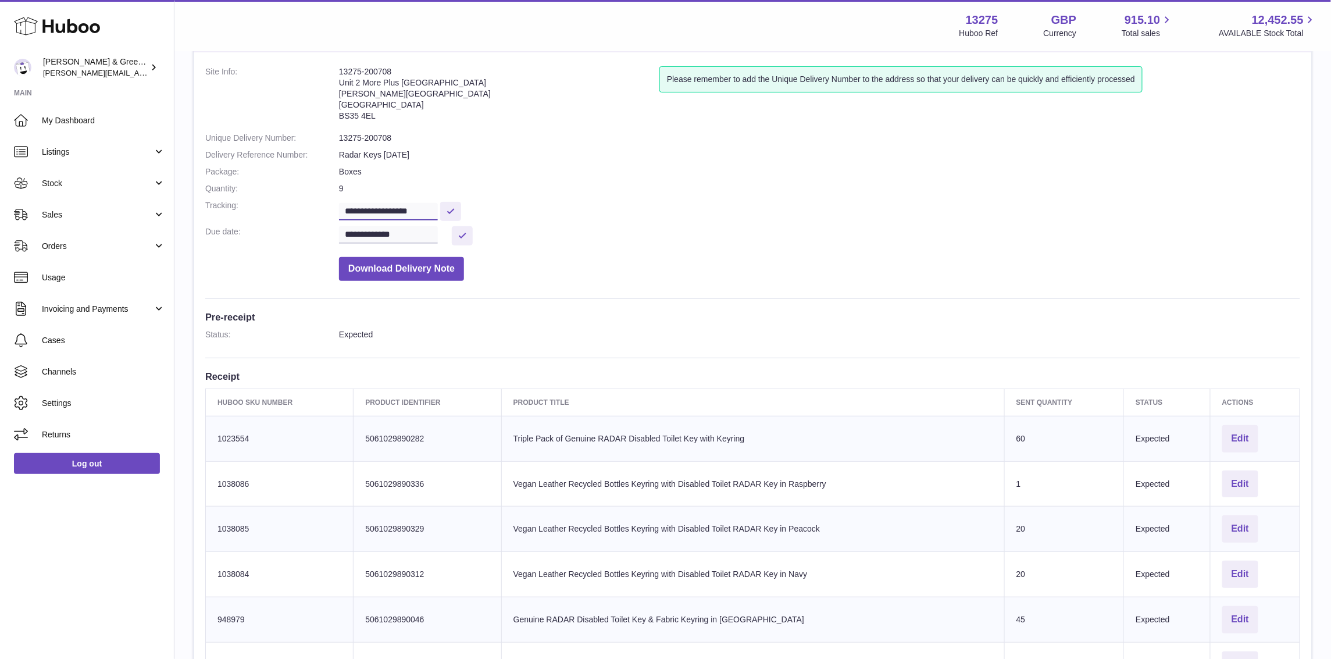  What do you see at coordinates (272, 334) in the screenshot?
I see `dt: Status:` at bounding box center [272, 334].